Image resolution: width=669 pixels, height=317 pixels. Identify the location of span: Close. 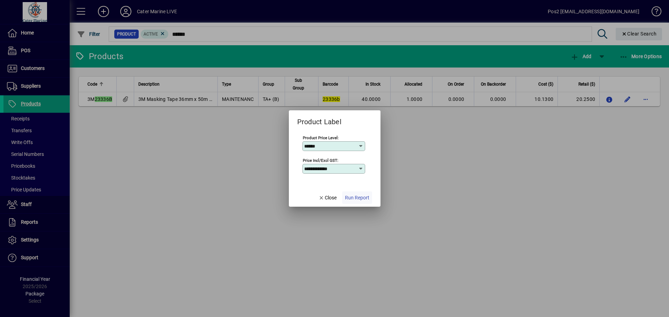
(328, 198).